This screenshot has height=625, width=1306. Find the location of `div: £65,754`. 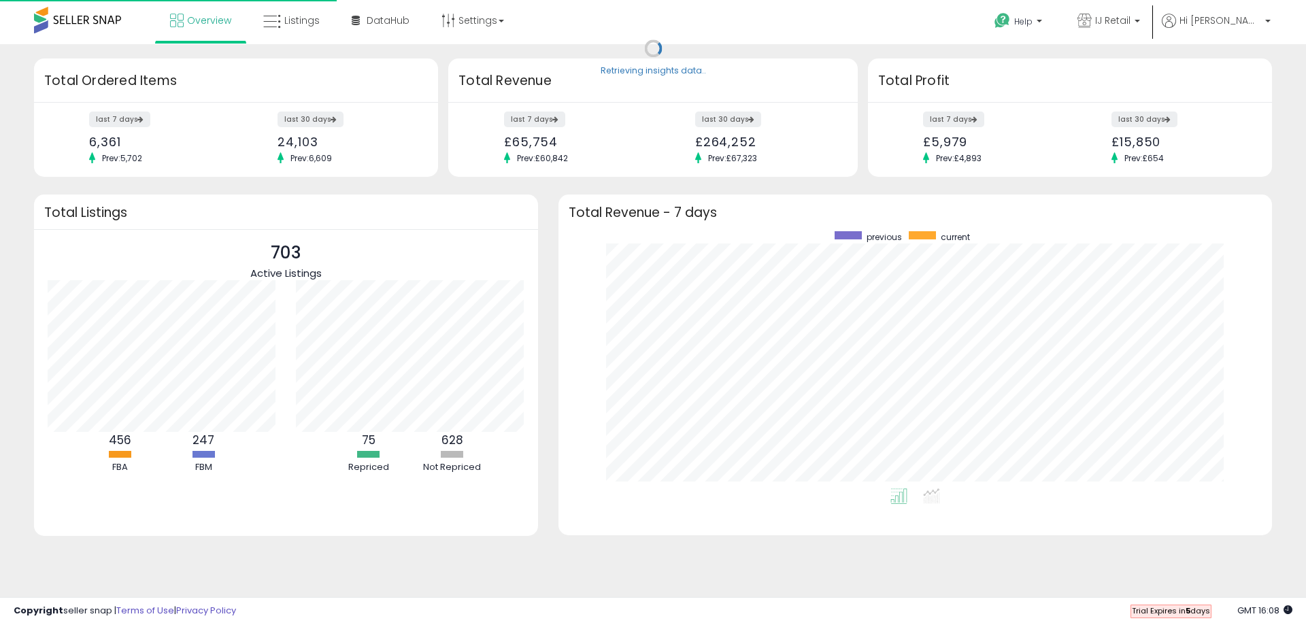

div: £65,754 is located at coordinates (574, 142).